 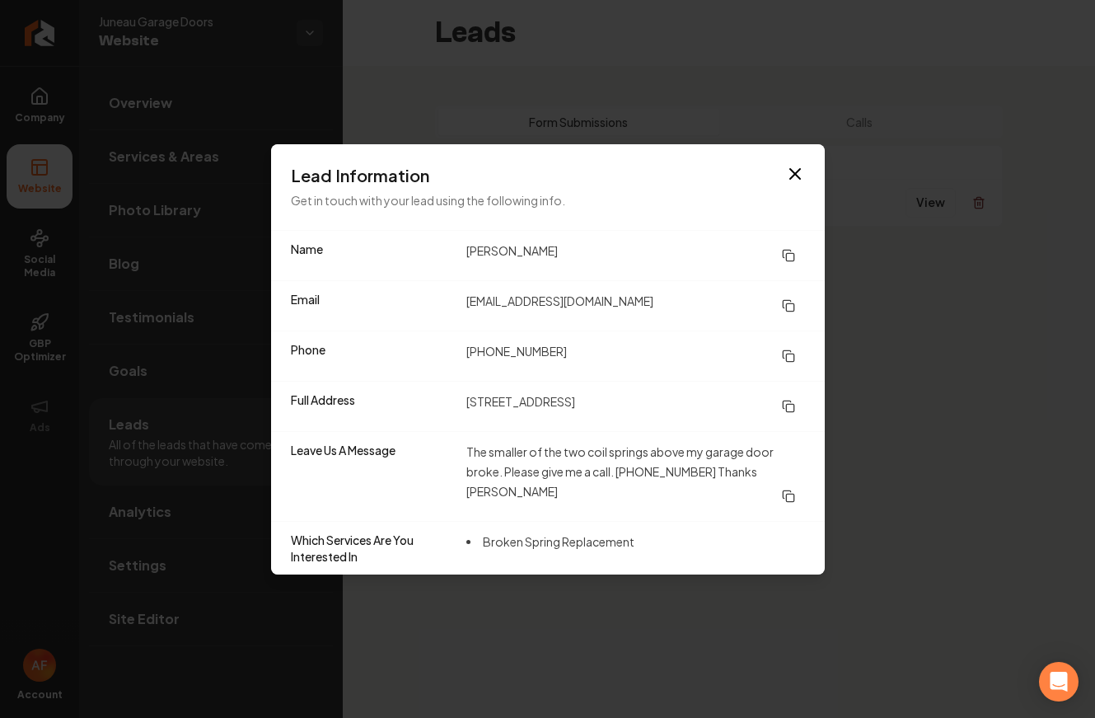 I want to click on dt: Name, so click(x=372, y=255).